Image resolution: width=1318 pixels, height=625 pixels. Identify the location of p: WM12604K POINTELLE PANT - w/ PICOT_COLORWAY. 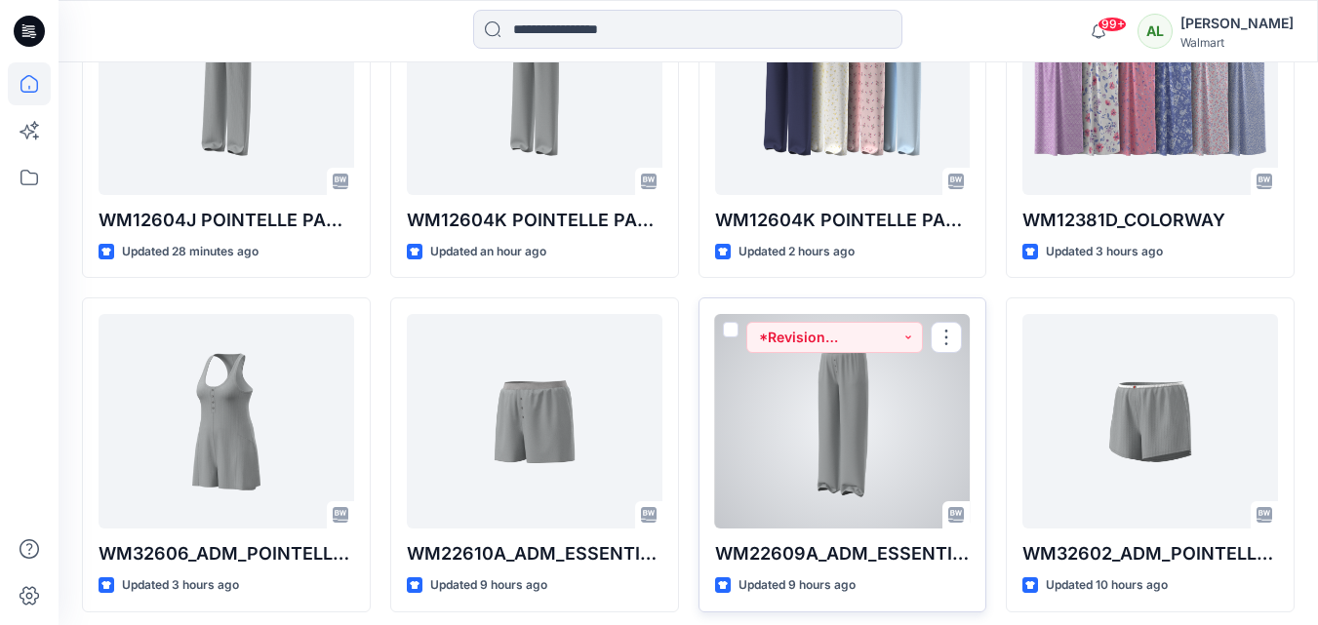
(843, 220).